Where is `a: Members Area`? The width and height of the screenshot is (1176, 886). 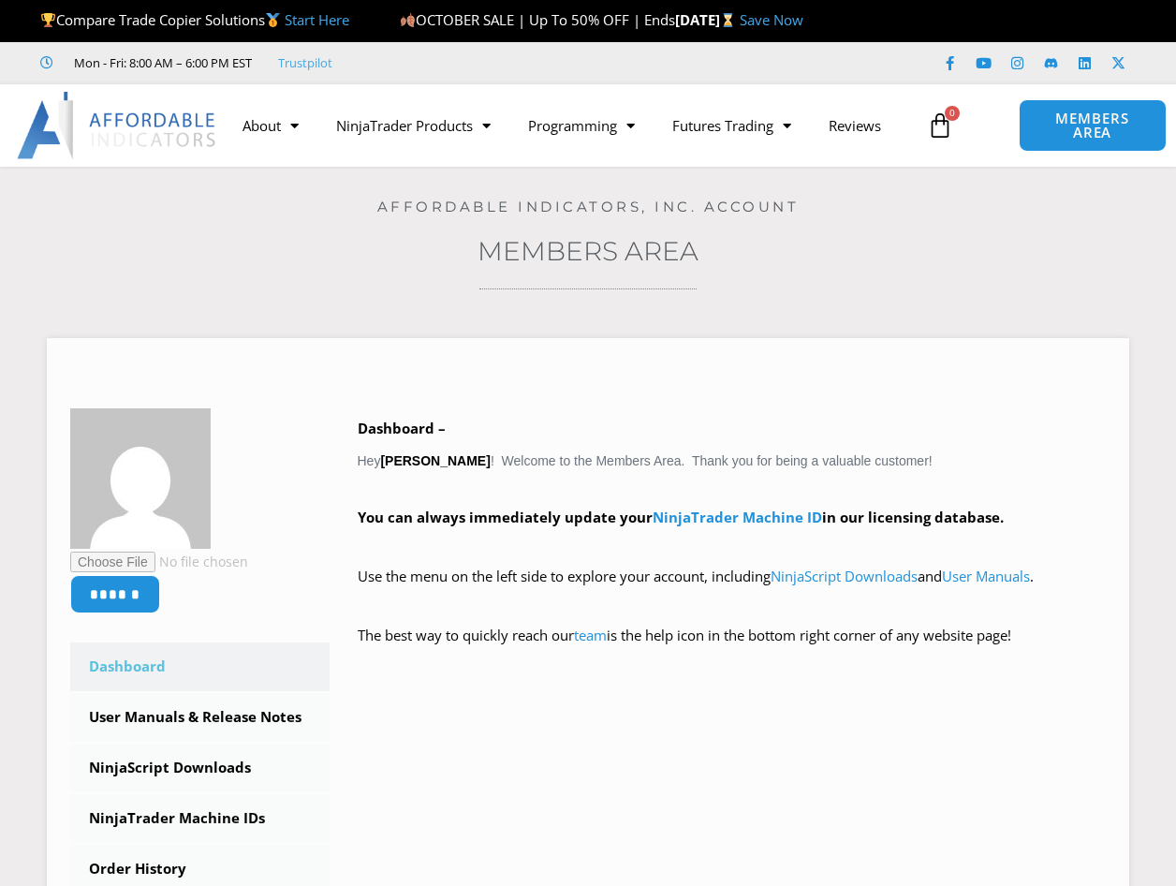
a: Members Area is located at coordinates (588, 251).